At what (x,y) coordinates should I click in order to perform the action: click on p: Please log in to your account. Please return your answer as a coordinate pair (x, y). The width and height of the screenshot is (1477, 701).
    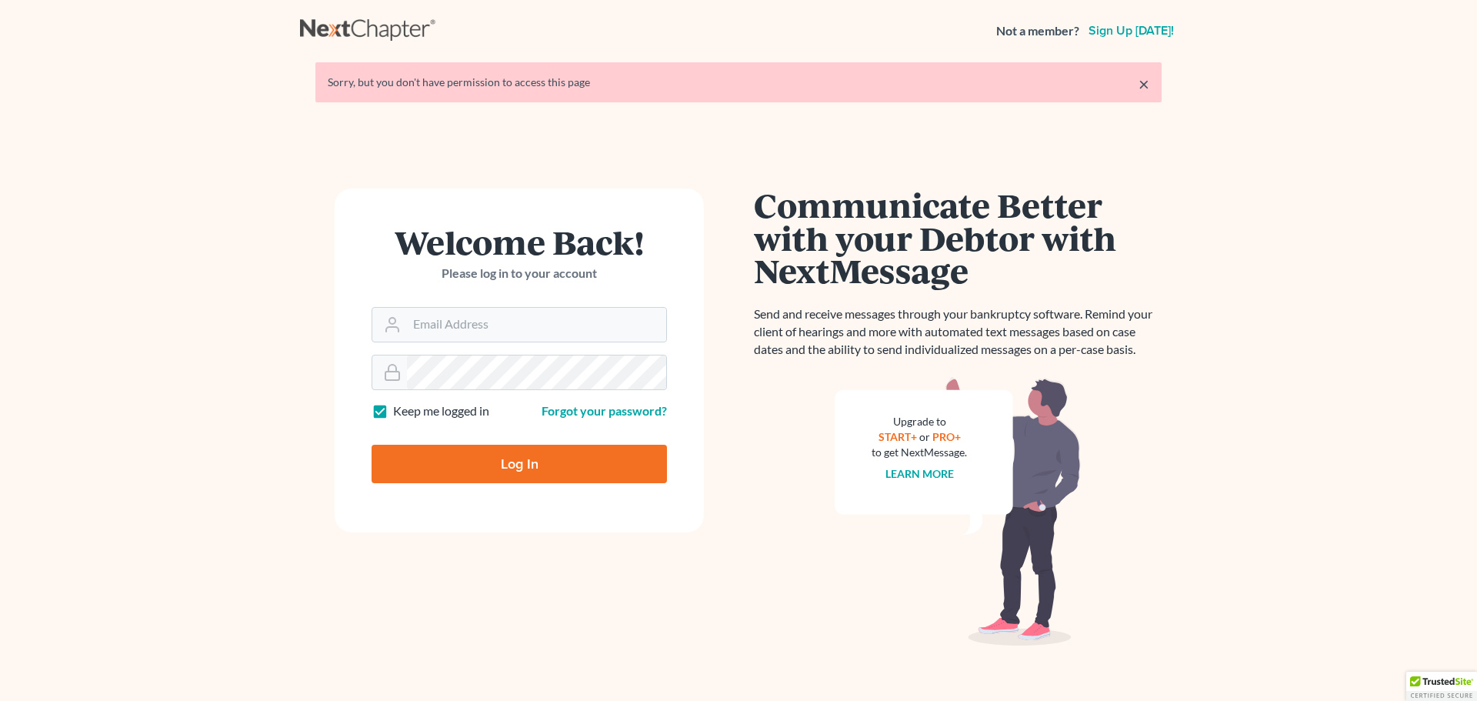
    Looking at the image, I should click on (519, 273).